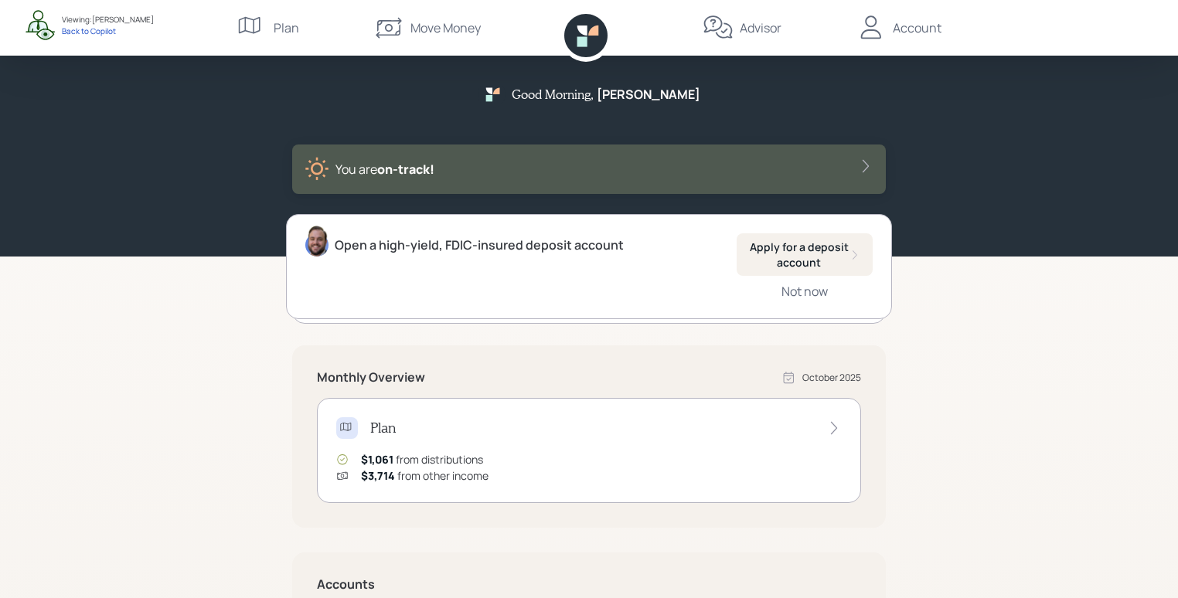 The width and height of the screenshot is (1178, 598). What do you see at coordinates (589, 584) in the screenshot?
I see `h5: Accounts` at bounding box center [589, 584].